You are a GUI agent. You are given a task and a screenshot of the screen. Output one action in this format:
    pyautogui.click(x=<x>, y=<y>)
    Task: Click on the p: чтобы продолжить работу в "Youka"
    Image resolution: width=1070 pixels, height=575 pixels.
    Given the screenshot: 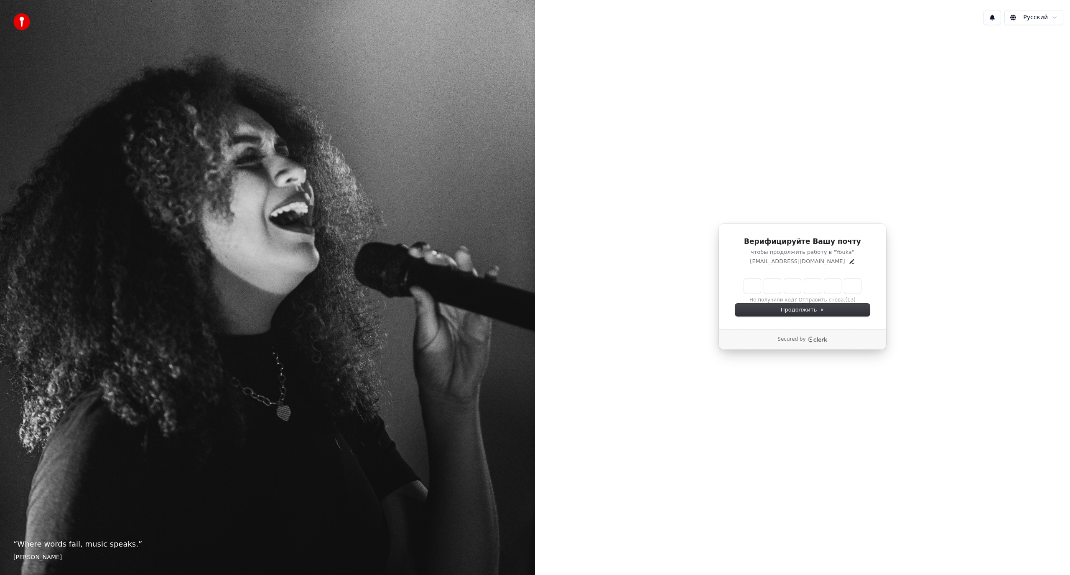 What is the action you would take?
    pyautogui.click(x=802, y=252)
    